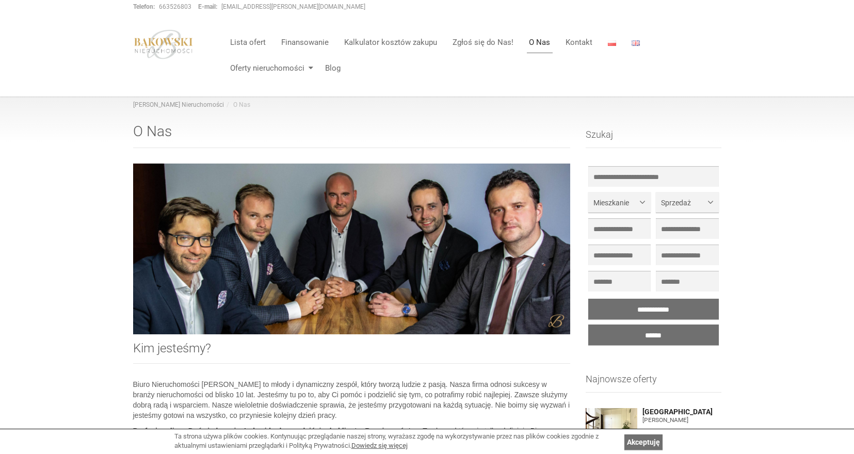 The height and width of the screenshot is (454, 854). I want to click on a: Kontakt, so click(579, 42).